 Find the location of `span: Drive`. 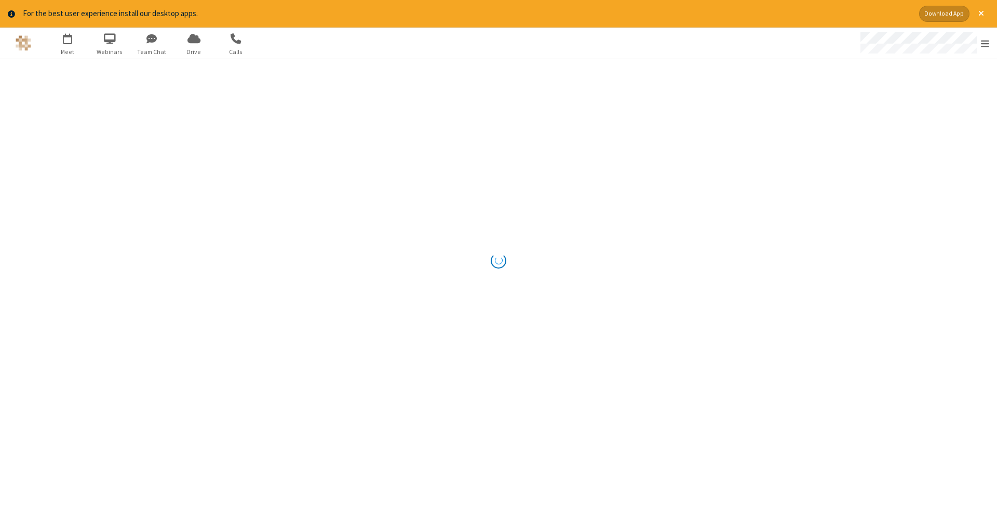

span: Drive is located at coordinates (194, 52).